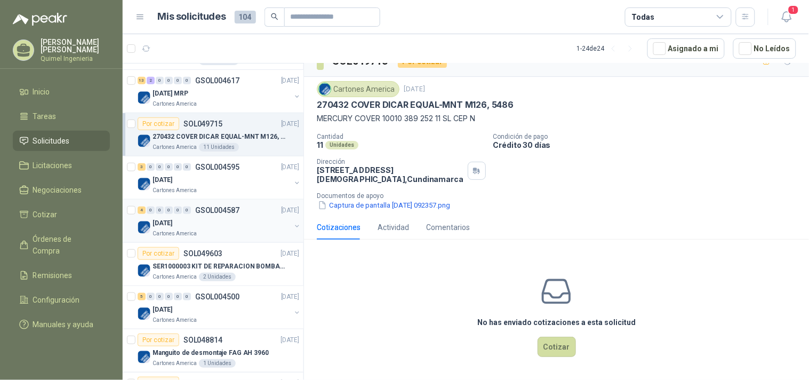  I want to click on span: Inicio, so click(42, 92).